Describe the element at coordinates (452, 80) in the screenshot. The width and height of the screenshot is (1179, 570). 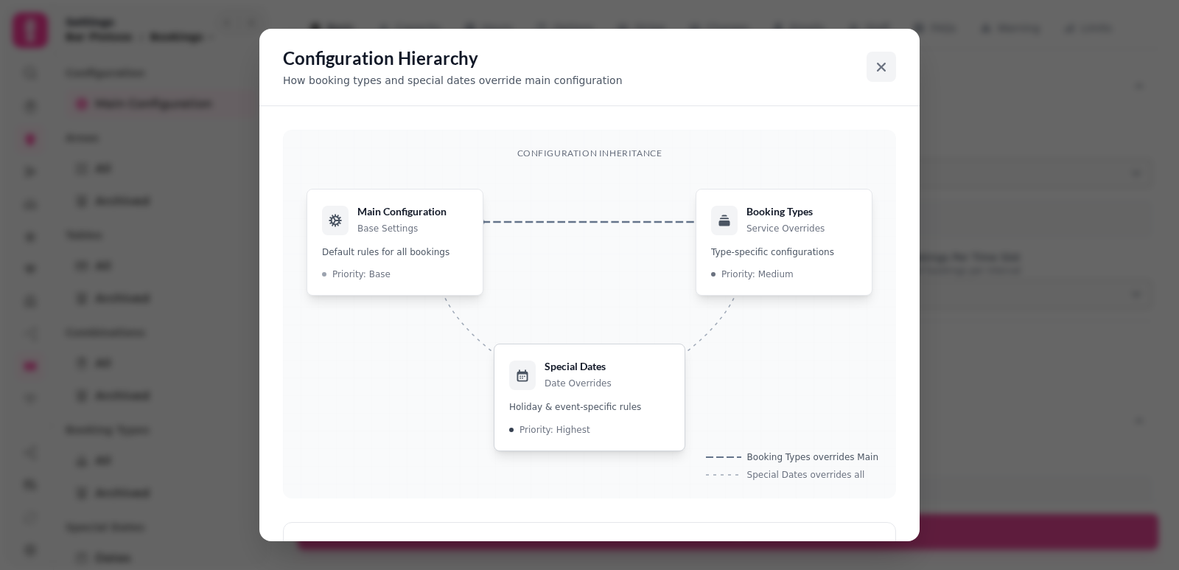
I see `p: How booking types and special dates override main configuration` at that location.